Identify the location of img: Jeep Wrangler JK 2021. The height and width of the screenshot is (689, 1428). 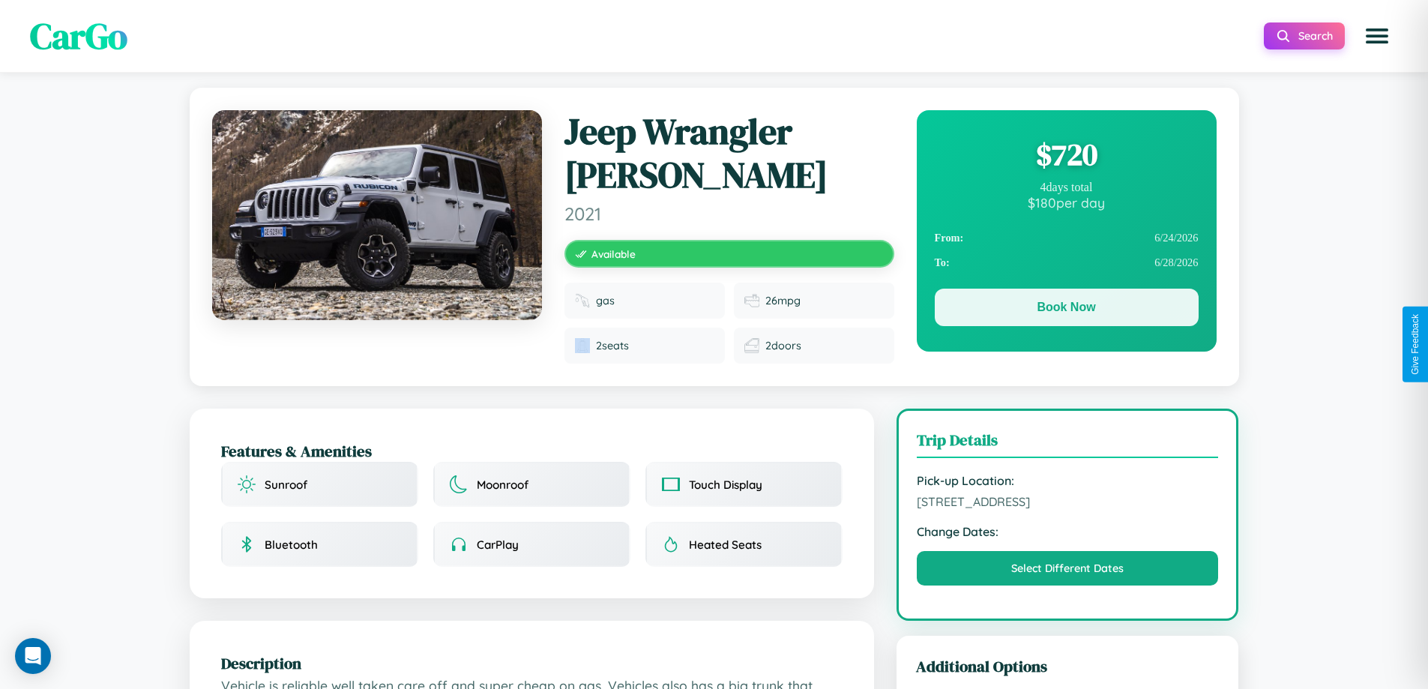
(377, 215).